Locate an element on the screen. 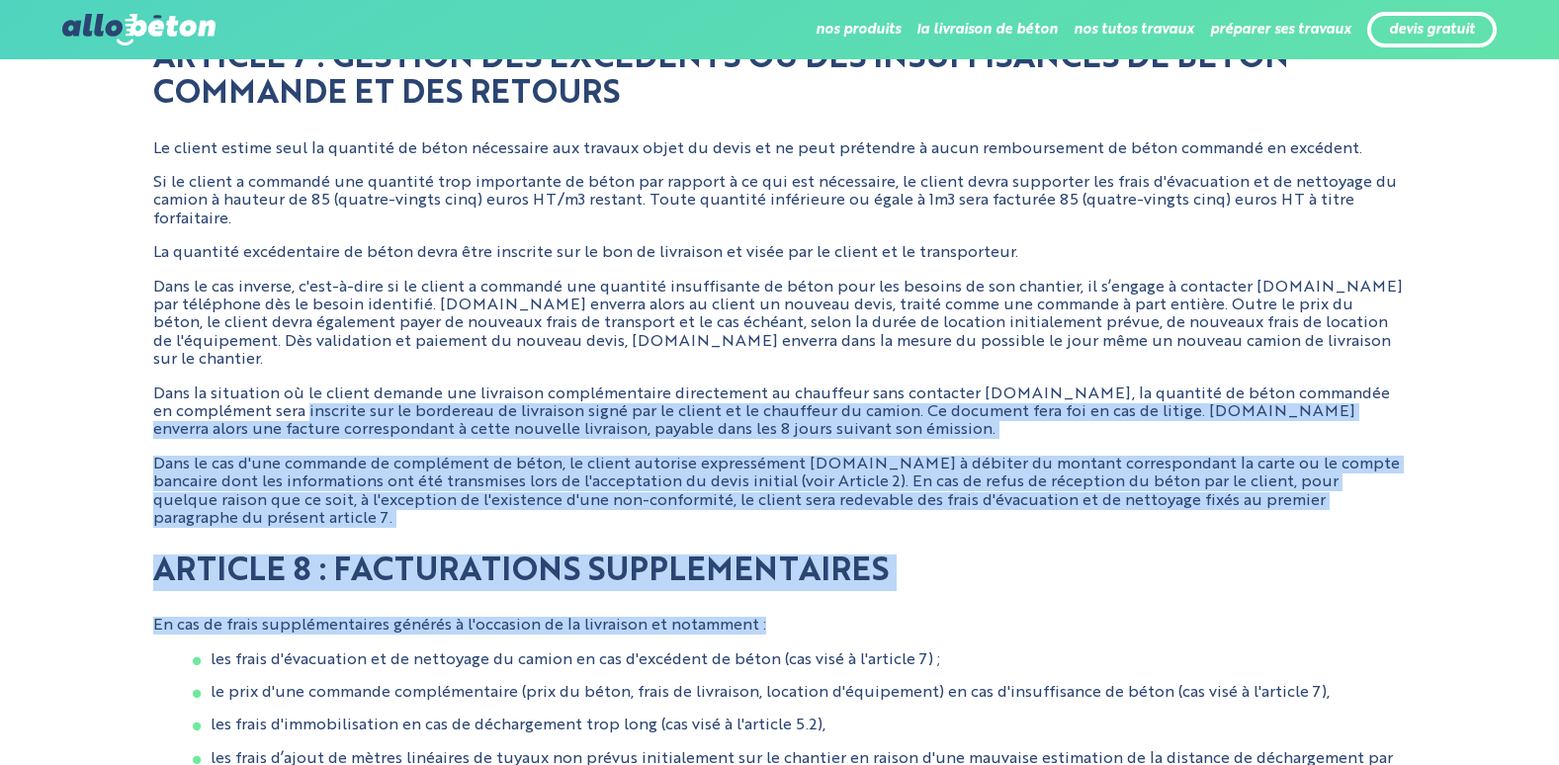 The width and height of the screenshot is (1559, 765). li: nos produits is located at coordinates (858, 30).